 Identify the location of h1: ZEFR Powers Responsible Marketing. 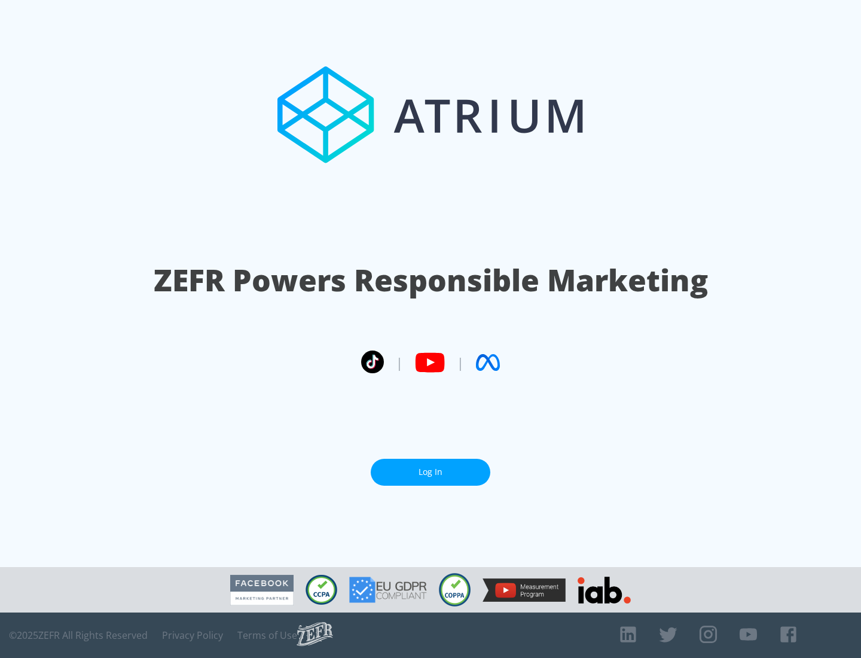
(430, 280).